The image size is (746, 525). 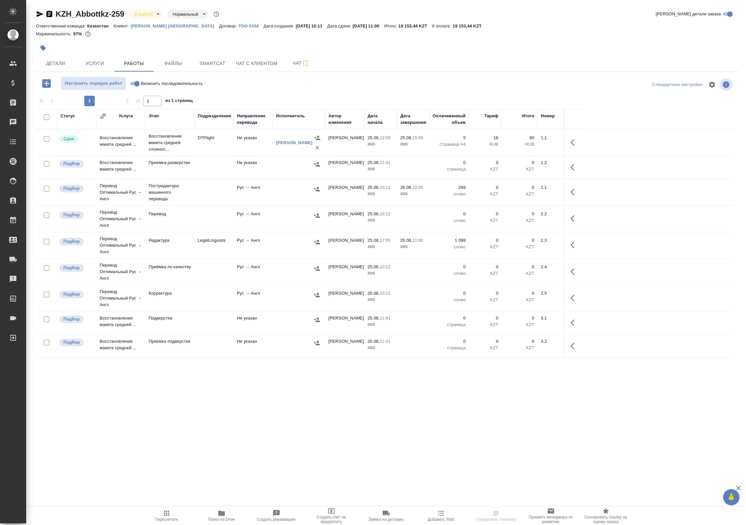 What do you see at coordinates (551, 214) in the screenshot?
I see `div: 2.2` at bounding box center [551, 214].